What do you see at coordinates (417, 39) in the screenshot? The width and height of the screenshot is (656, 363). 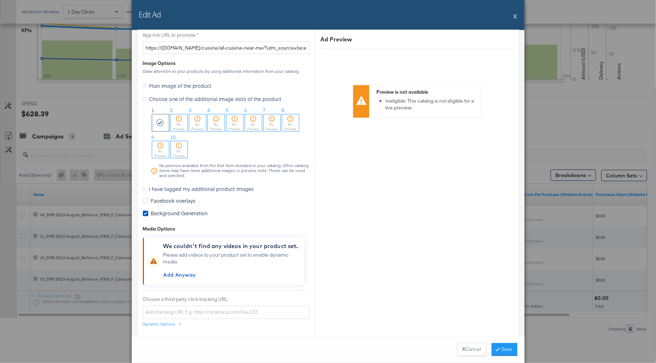 I see `div: Ad Preview` at bounding box center [417, 39].